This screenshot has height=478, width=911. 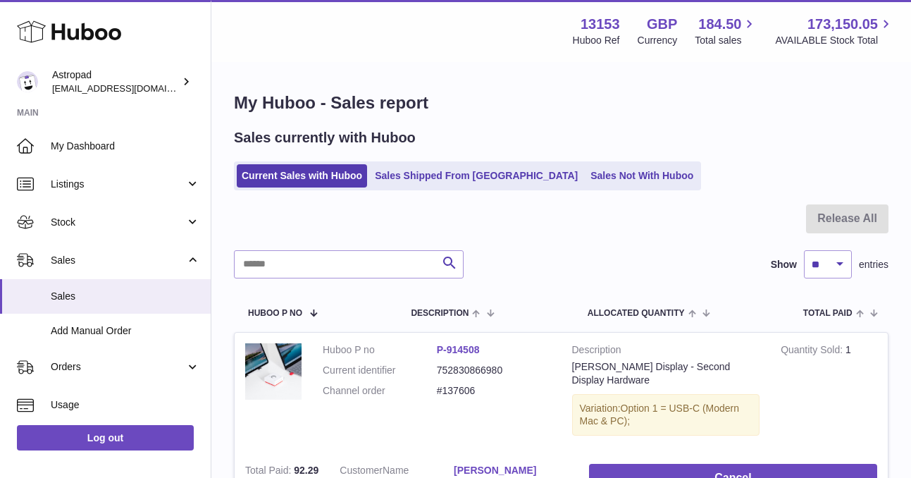 I want to click on label: Show, so click(x=783, y=264).